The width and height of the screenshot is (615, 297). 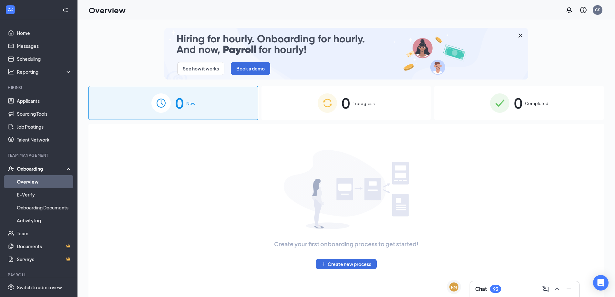 What do you see at coordinates (569, 289) in the screenshot?
I see `svg: Minimize` at bounding box center [569, 289].